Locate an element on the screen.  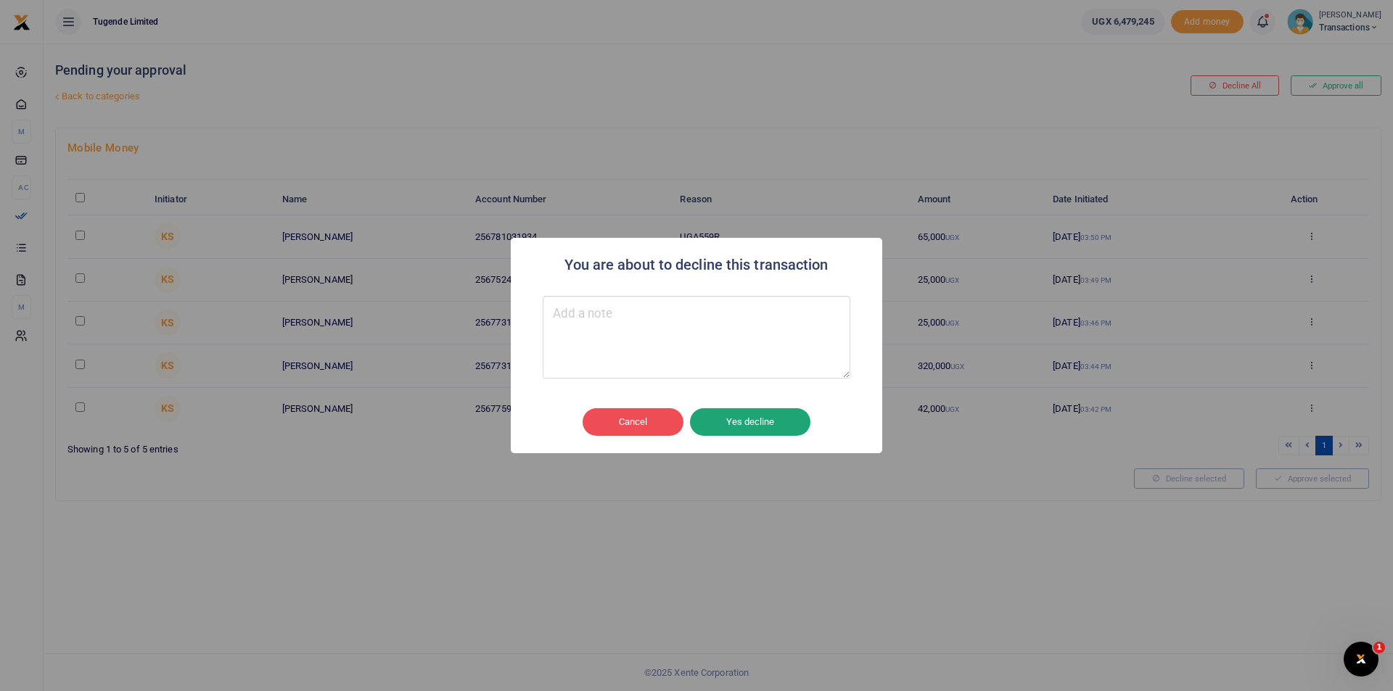
span: 1 is located at coordinates (1379, 648).